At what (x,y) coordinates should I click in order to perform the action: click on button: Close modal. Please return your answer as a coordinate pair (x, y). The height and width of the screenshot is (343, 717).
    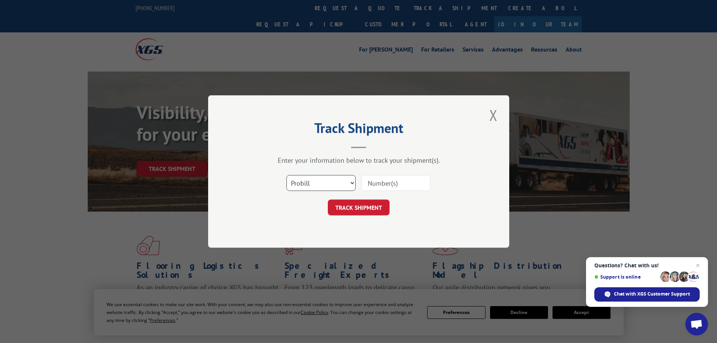
    Looking at the image, I should click on (494, 115).